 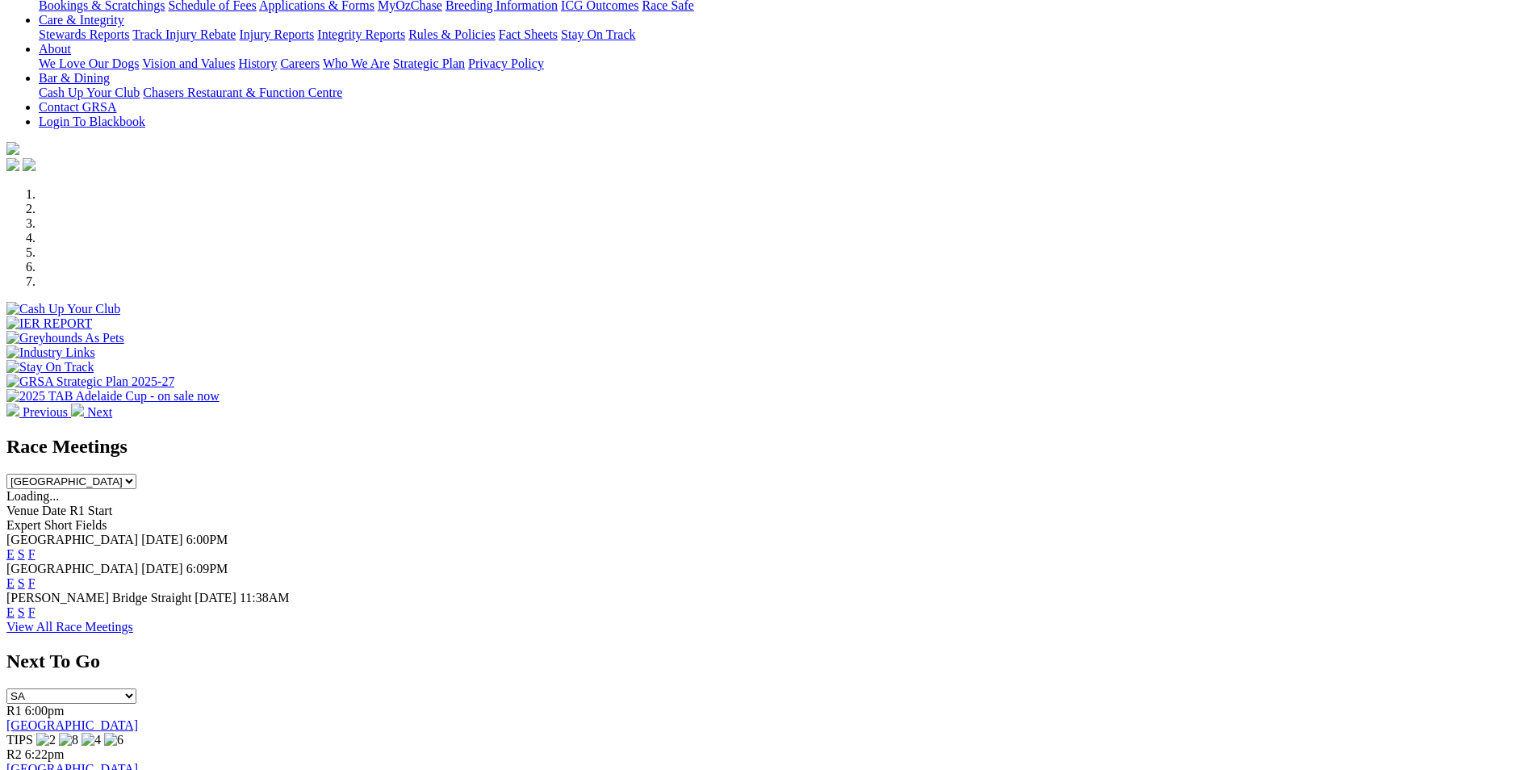 What do you see at coordinates (29, 165) in the screenshot?
I see `img: twitter.svg` at bounding box center [29, 165].